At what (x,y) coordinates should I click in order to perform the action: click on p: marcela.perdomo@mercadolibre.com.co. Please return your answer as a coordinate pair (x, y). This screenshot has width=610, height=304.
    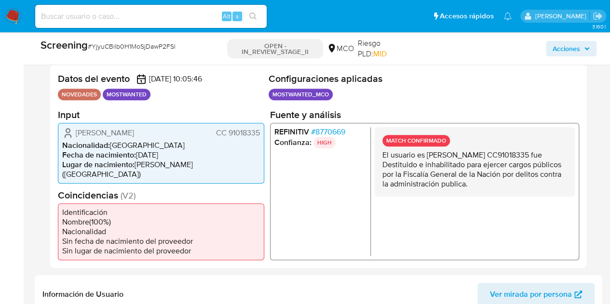
    Looking at the image, I should click on (562, 16).